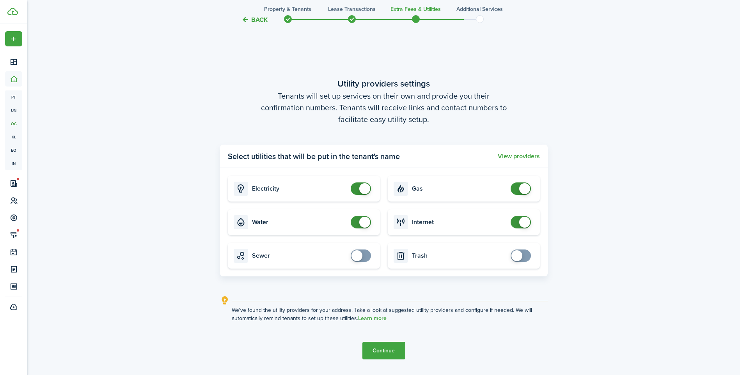 The image size is (740, 375). I want to click on h3: Additional Services, so click(480, 9).